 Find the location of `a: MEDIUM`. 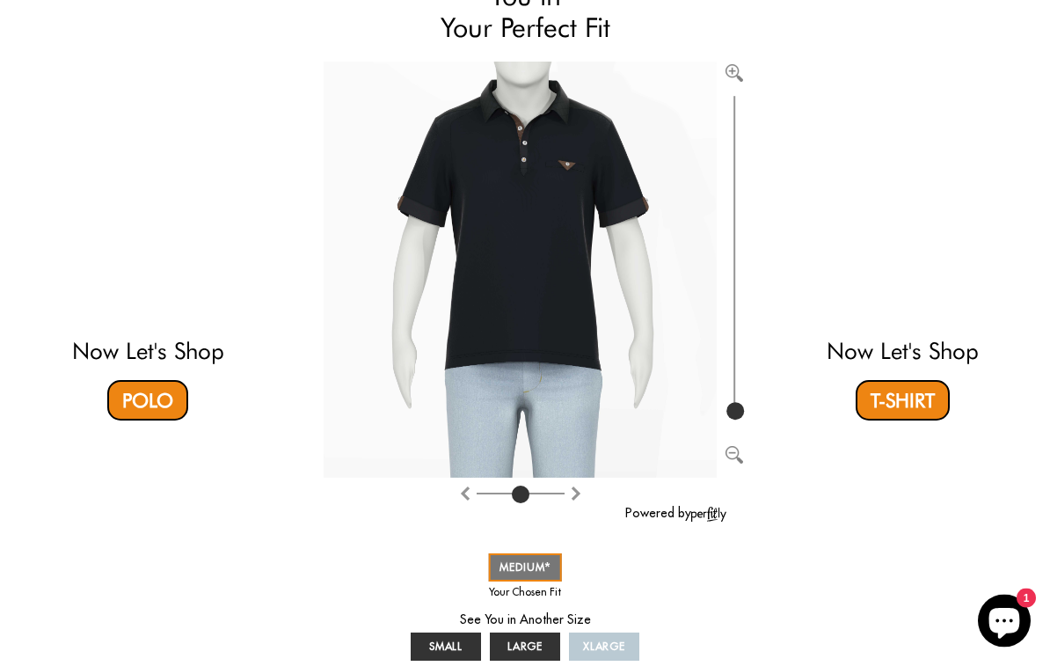

a: MEDIUM is located at coordinates (525, 568).